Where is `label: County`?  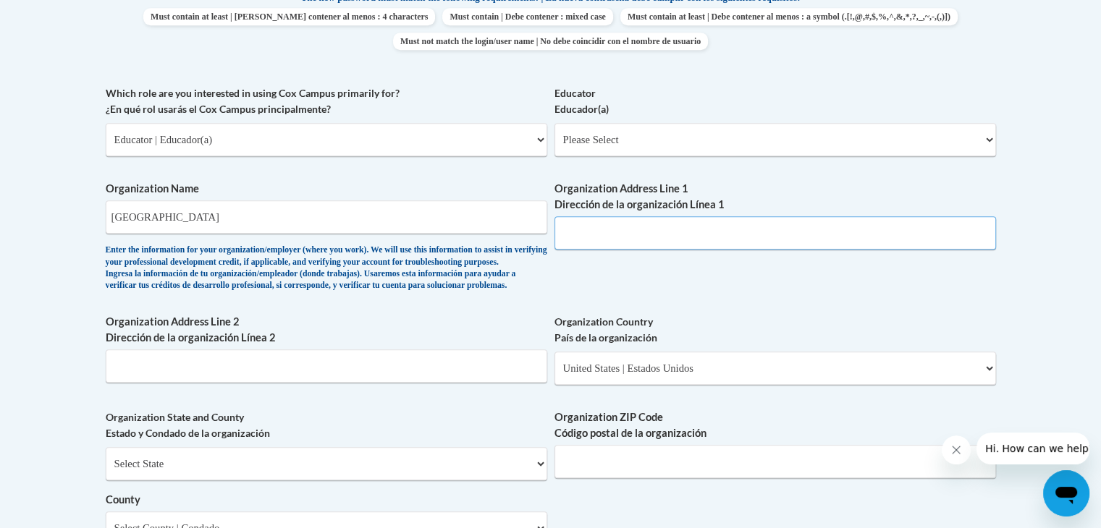 label: County is located at coordinates (326, 500).